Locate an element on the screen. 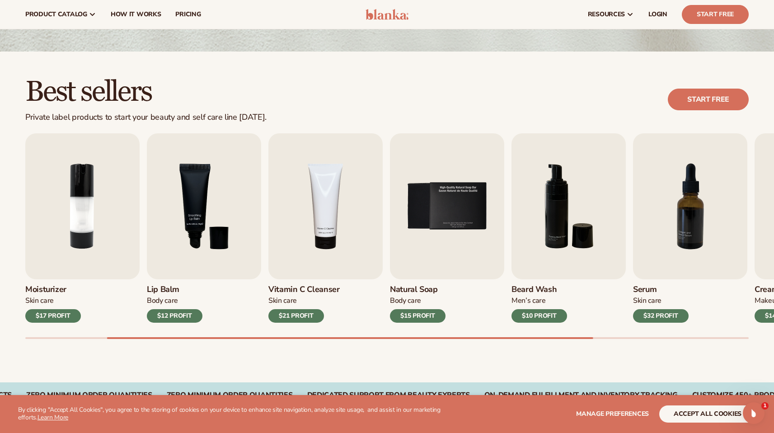  button: Manage preferences is located at coordinates (612, 414).